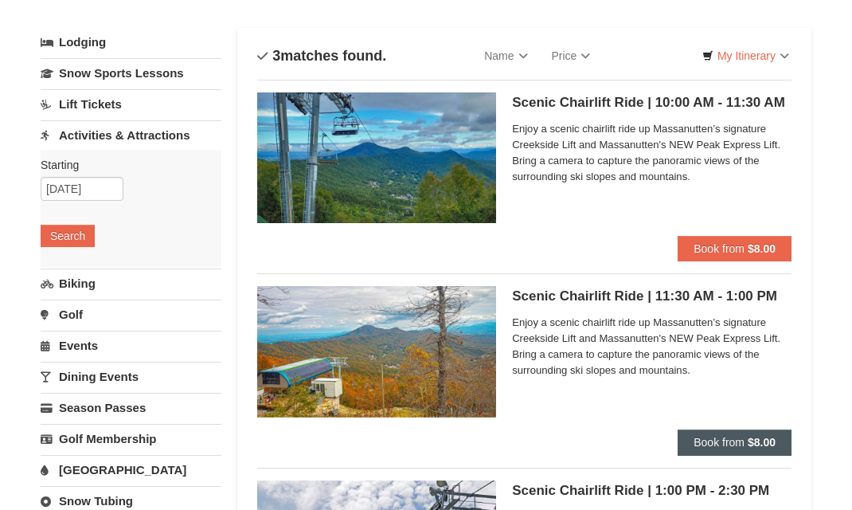  What do you see at coordinates (131, 345) in the screenshot?
I see `a: Events` at bounding box center [131, 345].